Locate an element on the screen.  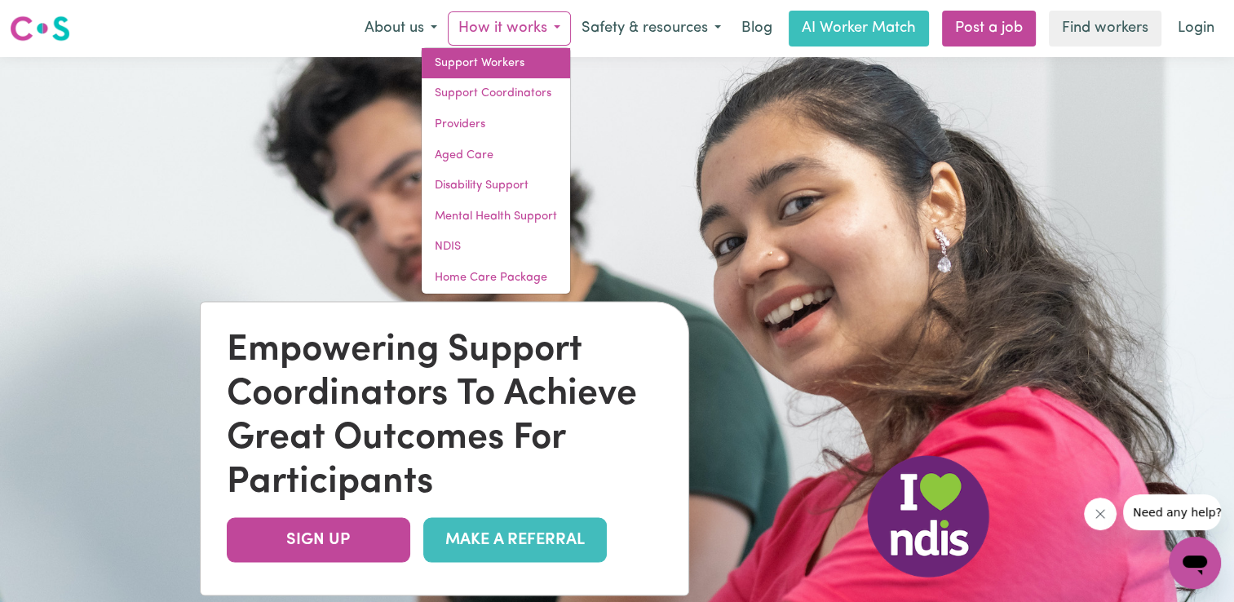
img: Careseekers logo is located at coordinates (40, 29).